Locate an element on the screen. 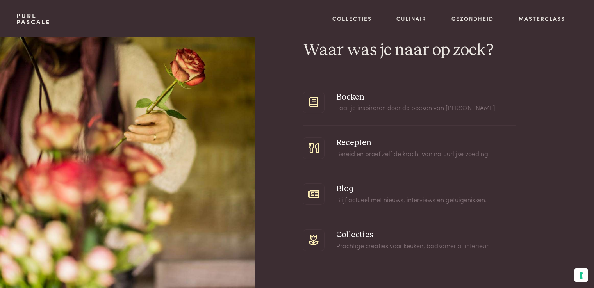  a: Recepten is located at coordinates (354, 143).